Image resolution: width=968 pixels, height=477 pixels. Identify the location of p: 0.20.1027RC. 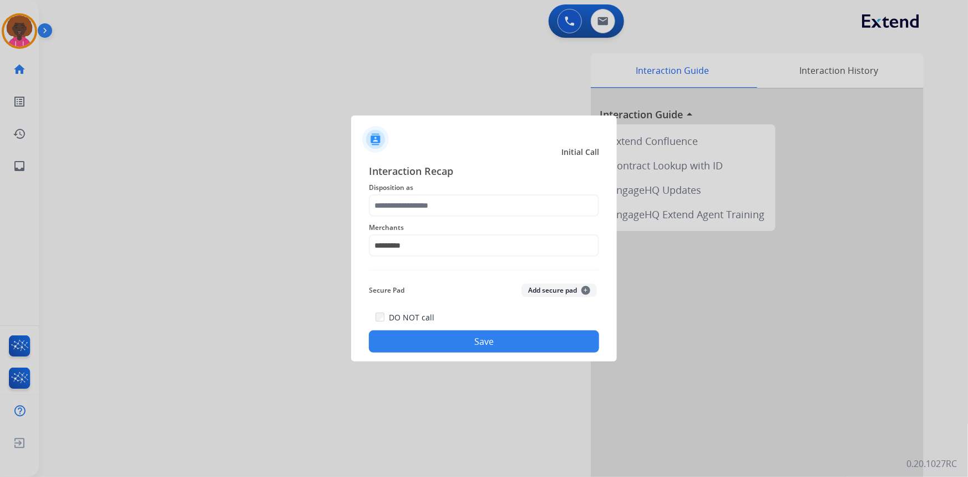
(932, 463).